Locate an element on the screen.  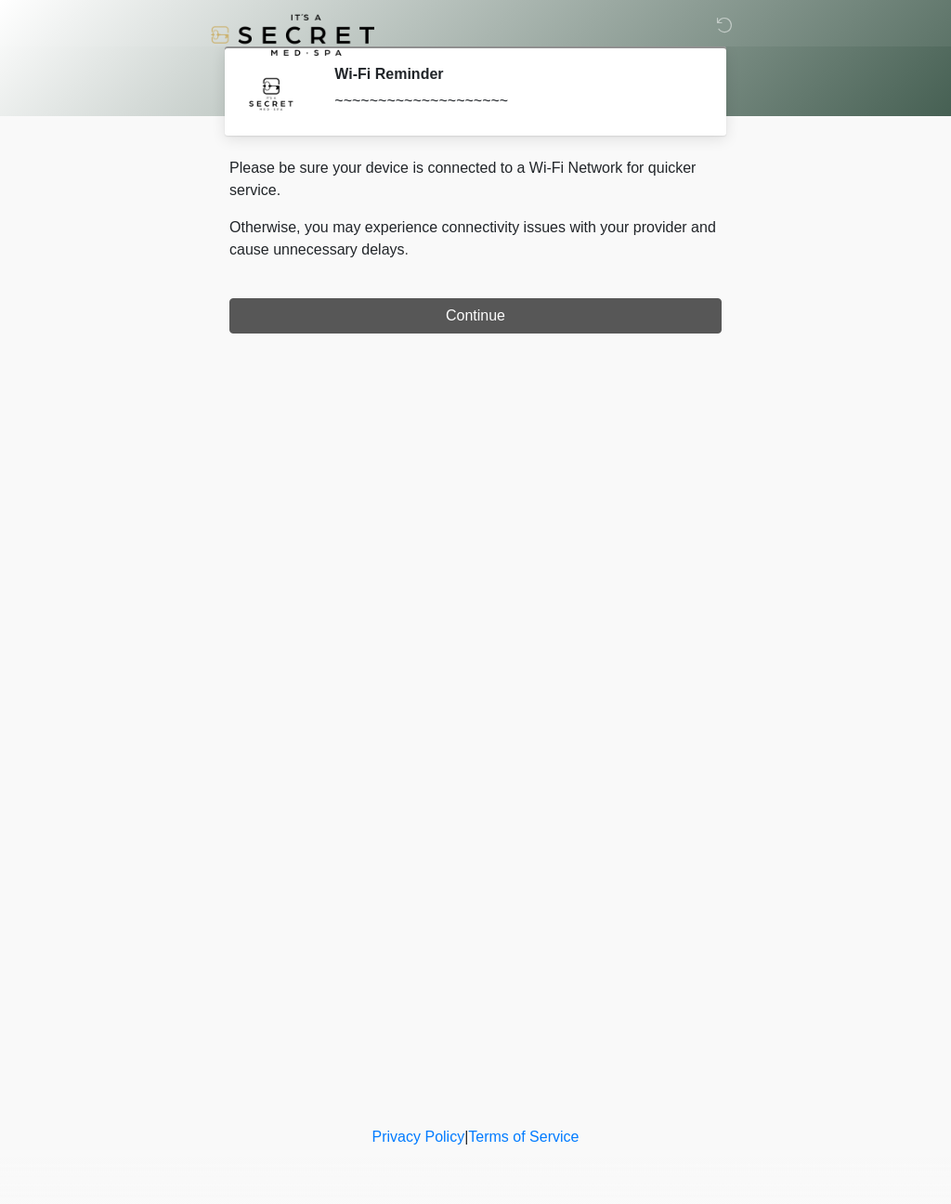
p: Otherwise, you may experience connectivity issues with your provider and cause unnecessary delays is located at coordinates (476, 239).